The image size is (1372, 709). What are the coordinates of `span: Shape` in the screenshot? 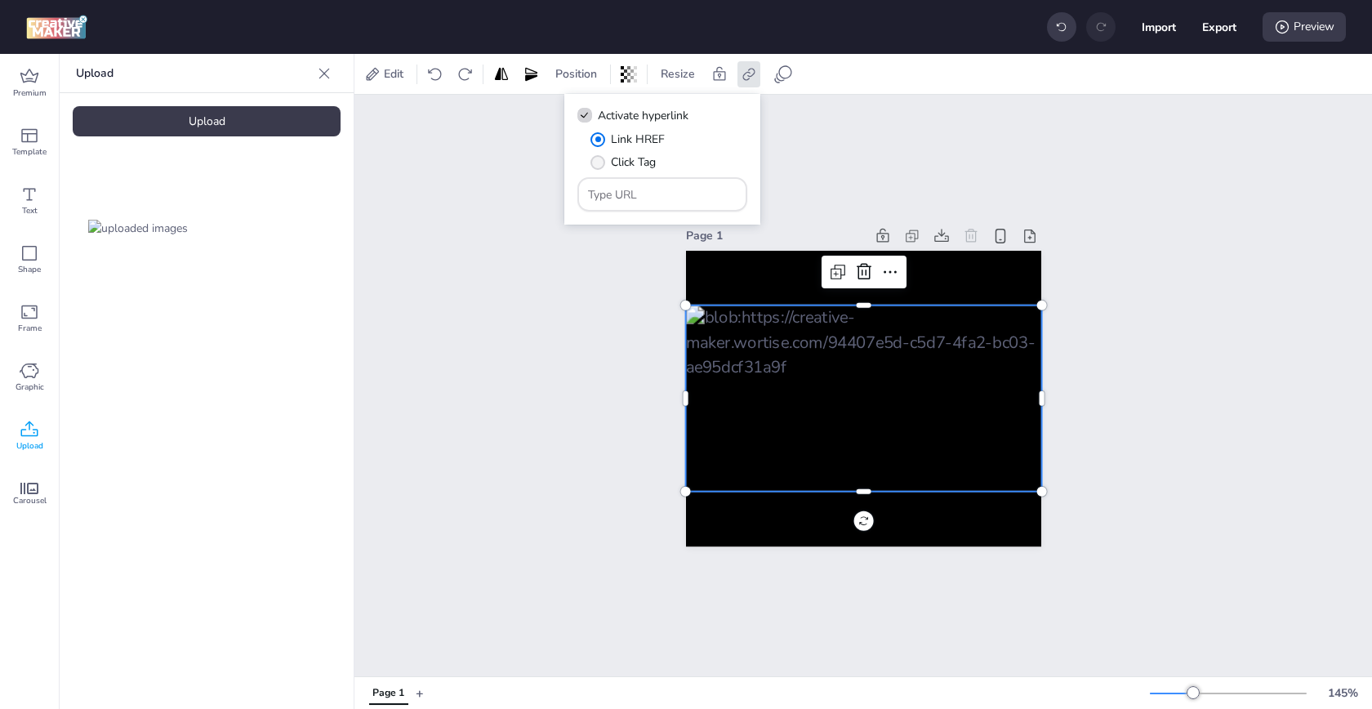 It's located at (29, 270).